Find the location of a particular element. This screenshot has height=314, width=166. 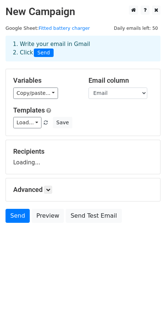

h5: Advanced is located at coordinates (83, 189).